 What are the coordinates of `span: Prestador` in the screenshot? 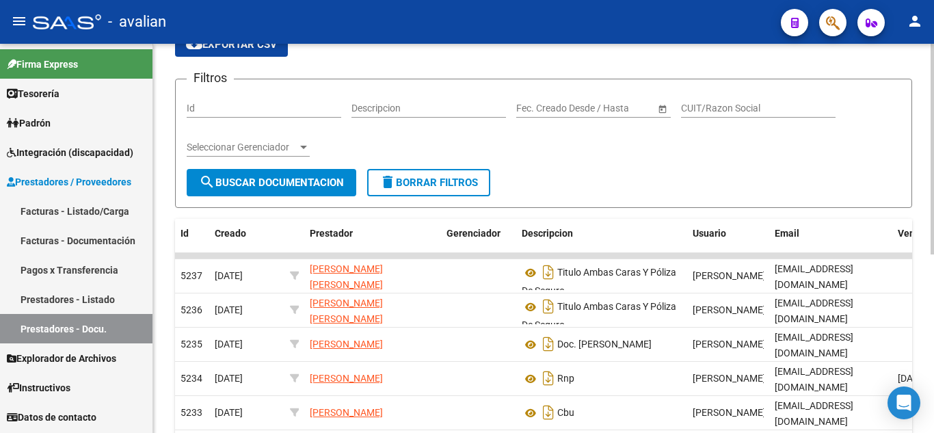 It's located at (331, 233).